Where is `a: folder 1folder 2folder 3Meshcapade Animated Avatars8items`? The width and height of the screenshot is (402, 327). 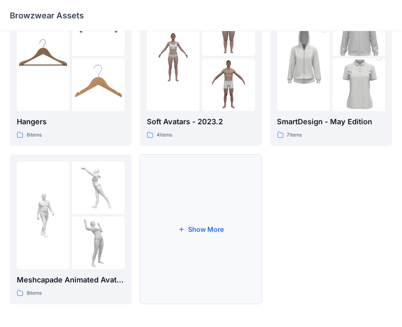 a: folder 1folder 2folder 3Meshcapade Animated Avatars8items is located at coordinates (71, 229).